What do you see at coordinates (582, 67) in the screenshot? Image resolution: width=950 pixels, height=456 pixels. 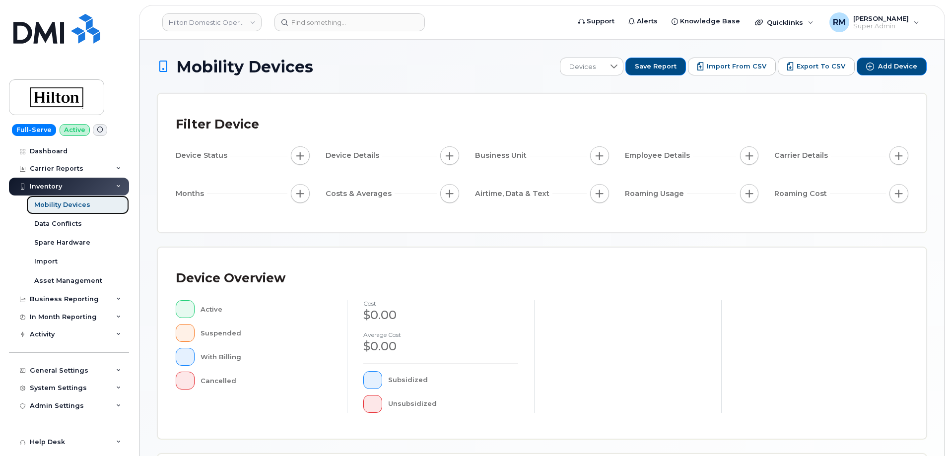 I see `span: Devices` at bounding box center [582, 67].